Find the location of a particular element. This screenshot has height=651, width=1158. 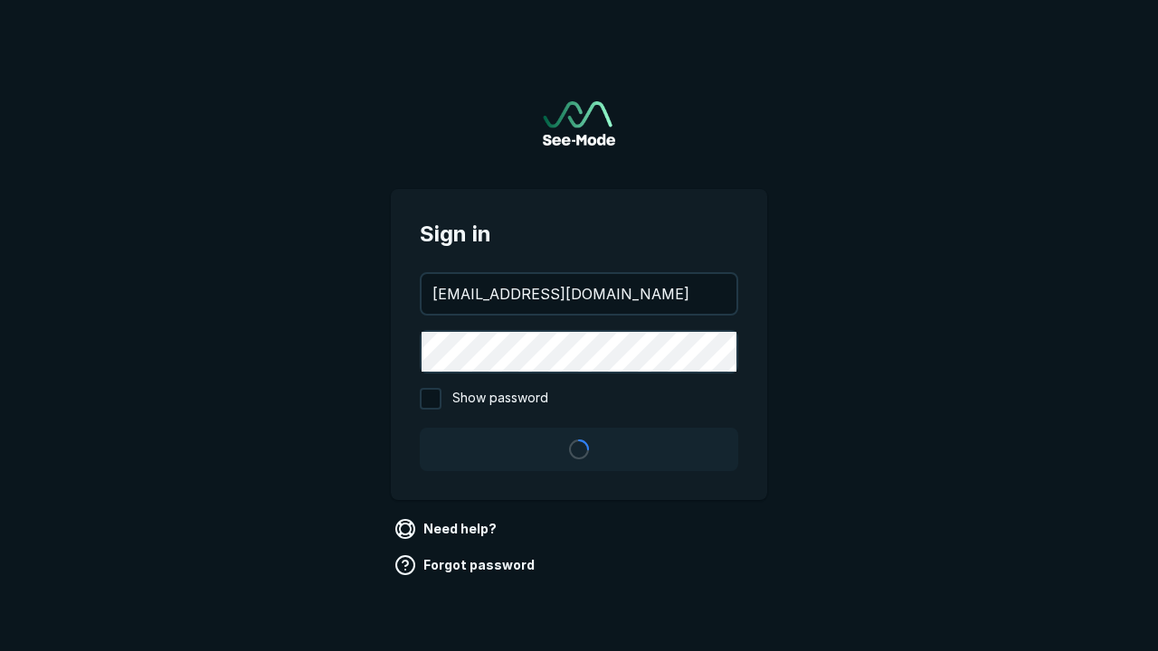

a: Go to sign in is located at coordinates (579, 123).